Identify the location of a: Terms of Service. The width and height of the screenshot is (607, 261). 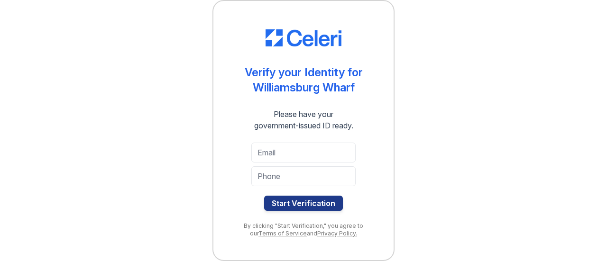
(282, 233).